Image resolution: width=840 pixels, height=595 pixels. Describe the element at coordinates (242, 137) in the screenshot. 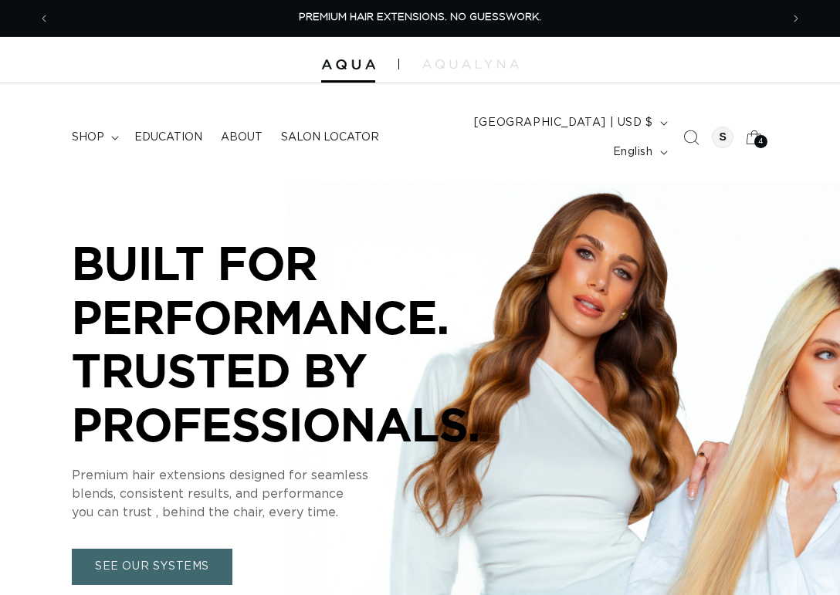

I see `a: About` at that location.